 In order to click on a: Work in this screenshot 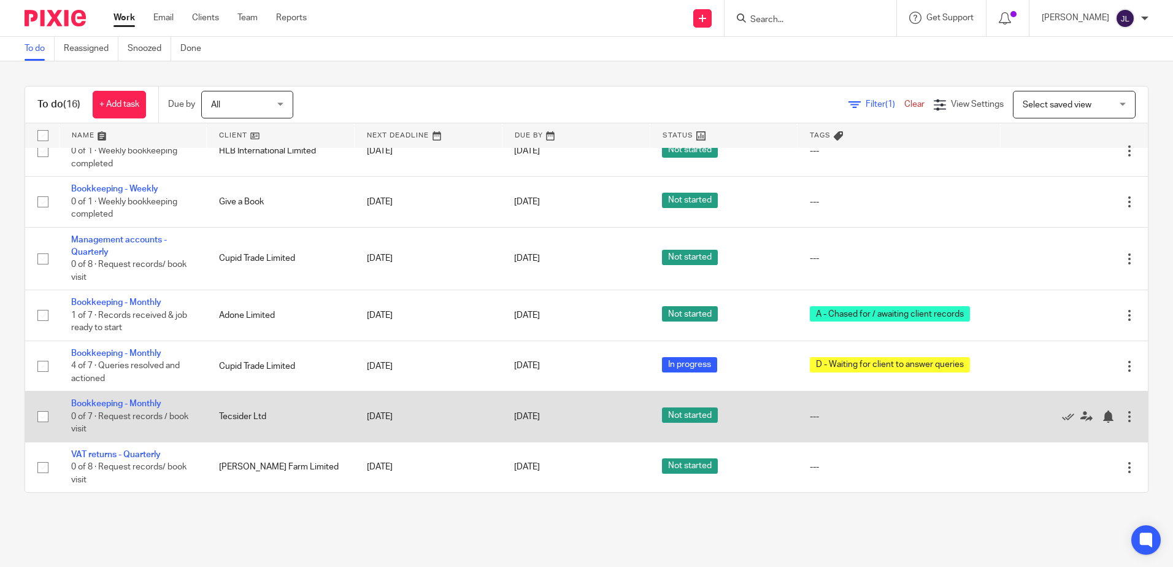, I will do `click(124, 18)`.